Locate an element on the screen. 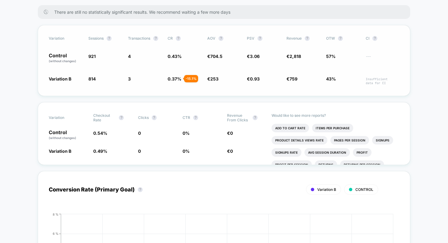 This screenshot has height=243, width=448. span: 57% is located at coordinates (331, 56).